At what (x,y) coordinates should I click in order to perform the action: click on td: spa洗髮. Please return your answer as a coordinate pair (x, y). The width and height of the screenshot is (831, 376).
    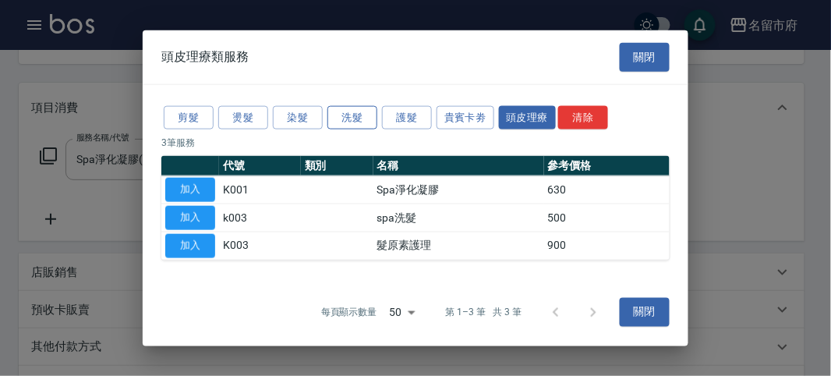
    Looking at the image, I should click on (458, 217).